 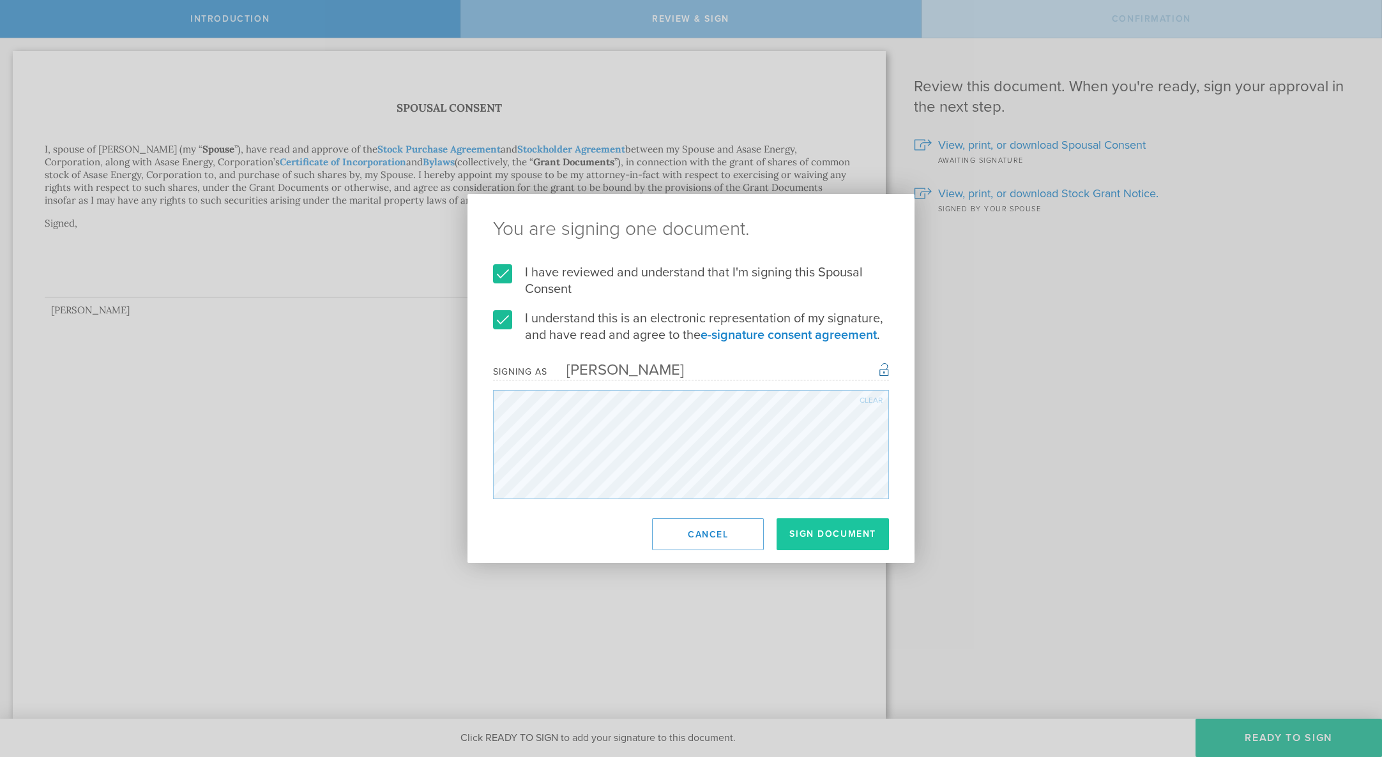 What do you see at coordinates (833, 535) in the screenshot?
I see `button: Sign Document` at bounding box center [833, 535].